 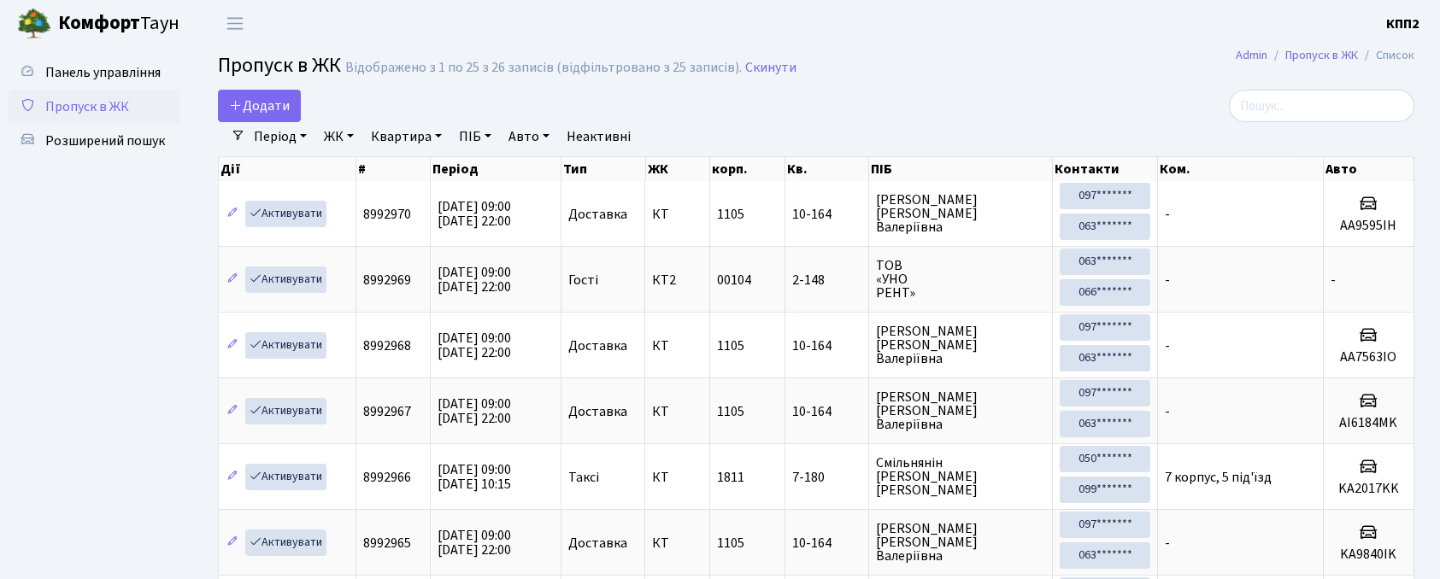 What do you see at coordinates (259, 106) in the screenshot?
I see `a: Додати` at bounding box center [259, 106].